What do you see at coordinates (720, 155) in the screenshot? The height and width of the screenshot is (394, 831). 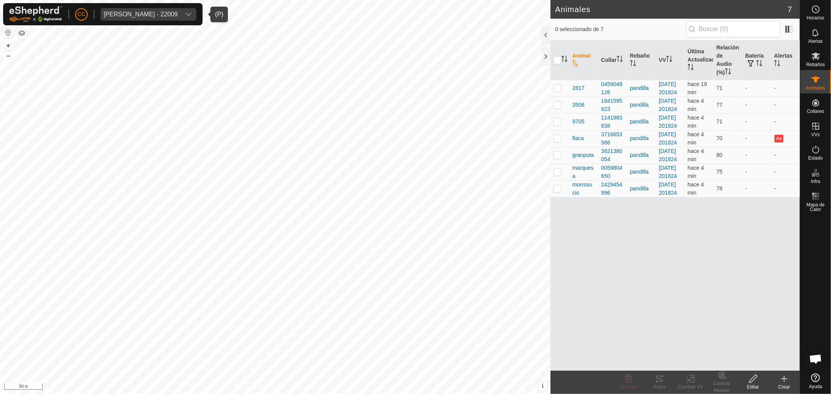 I see `span: 80` at bounding box center [720, 155].